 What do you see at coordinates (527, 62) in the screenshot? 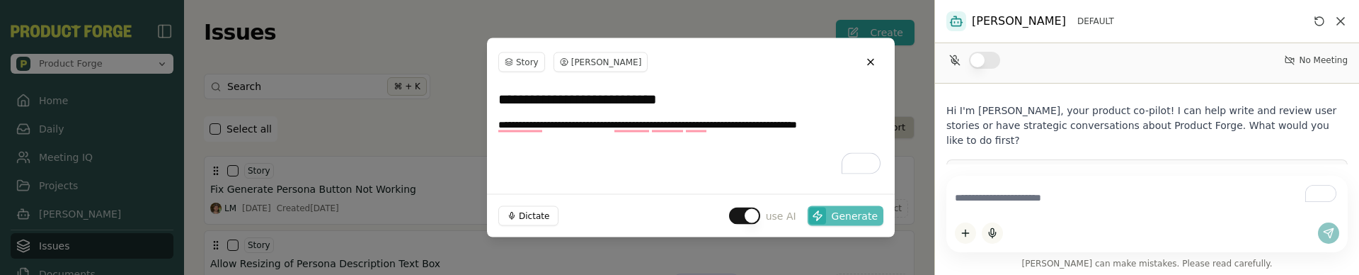
I see `span: Story` at bounding box center [527, 62].